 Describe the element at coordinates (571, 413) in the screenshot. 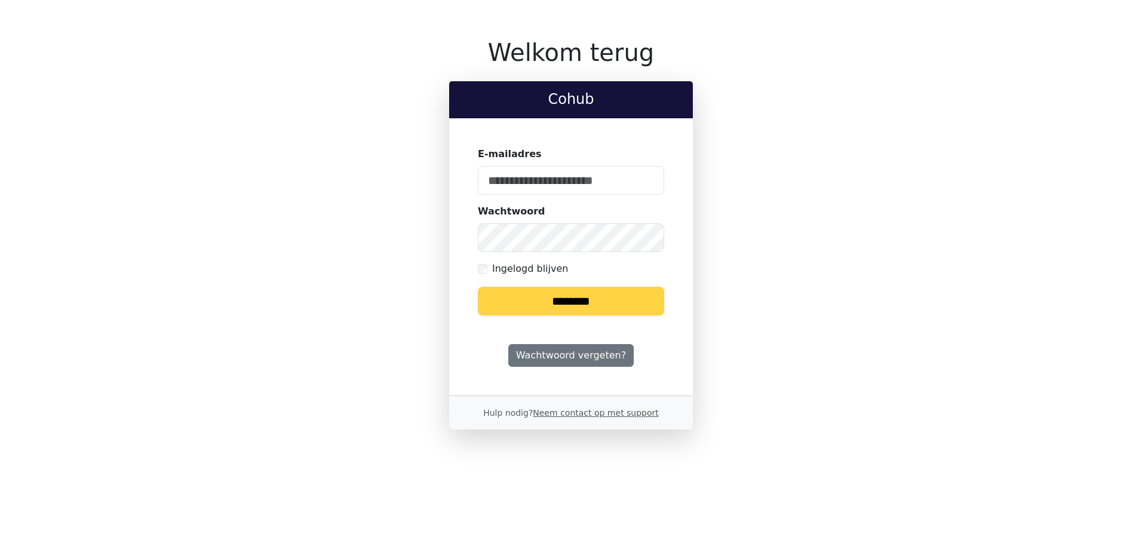

I see `small: Hulp nodig?` at that location.